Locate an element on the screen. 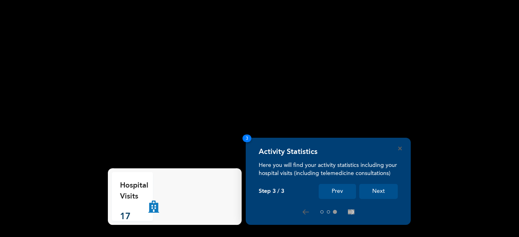  h4: Activity Statistics is located at coordinates (288, 152).